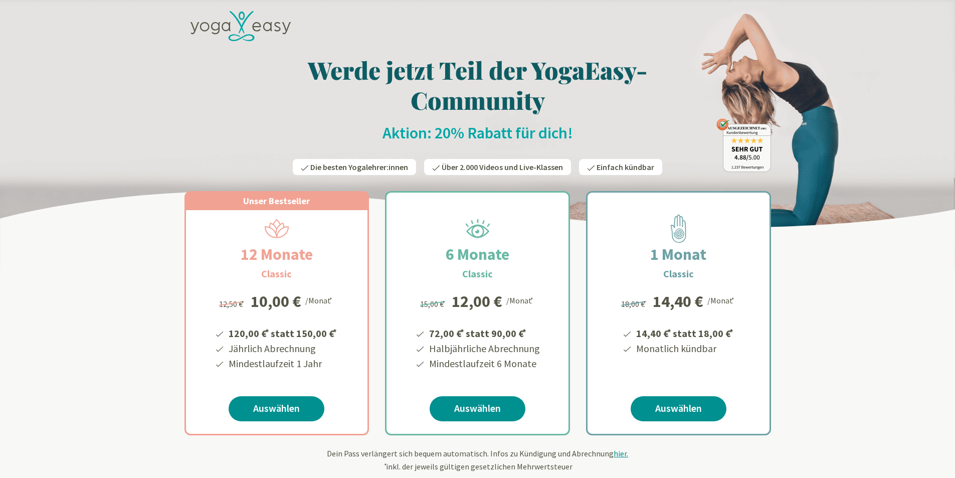 The image size is (955, 478). I want to click on span: inkl. der jeweils gültigen gesetzlichen Mehrwertsteuer, so click(478, 466).